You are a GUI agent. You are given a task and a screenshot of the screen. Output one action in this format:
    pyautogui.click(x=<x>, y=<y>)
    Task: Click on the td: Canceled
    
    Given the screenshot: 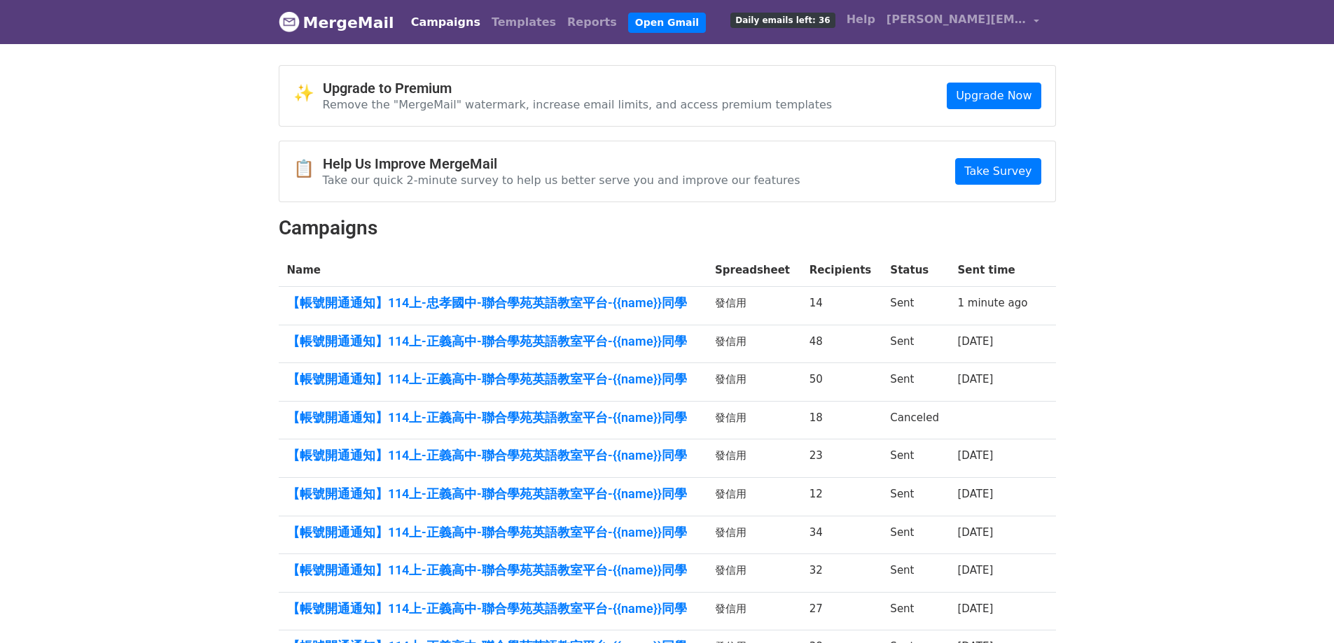 What is the action you would take?
    pyautogui.click(x=915, y=420)
    